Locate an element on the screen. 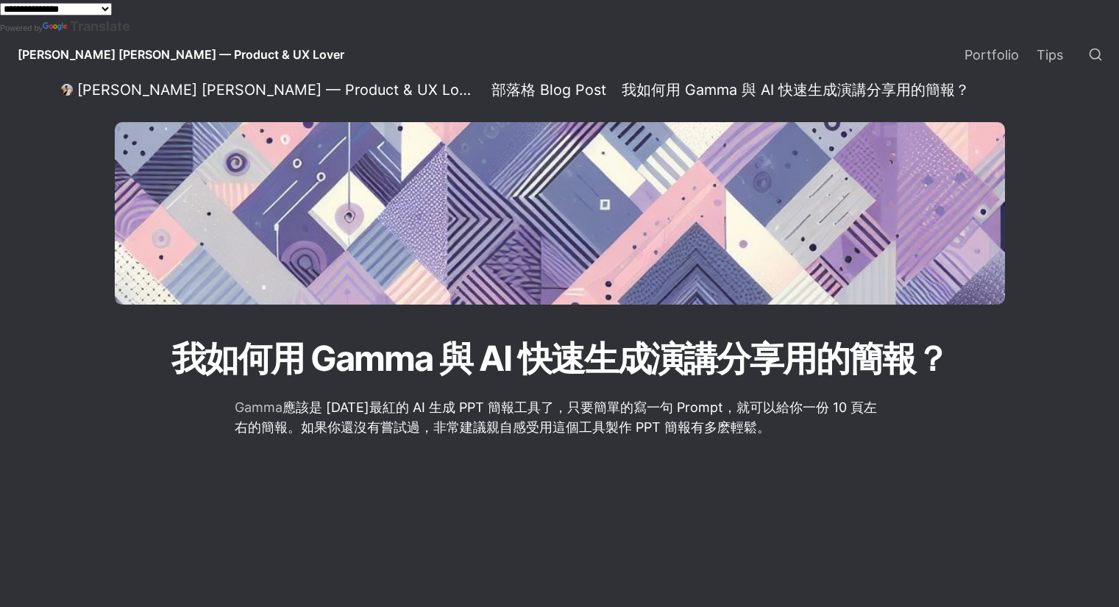 Image resolution: width=1119 pixels, height=607 pixels. img: Daniel Lee — Product & UX Lover is located at coordinates (67, 90).